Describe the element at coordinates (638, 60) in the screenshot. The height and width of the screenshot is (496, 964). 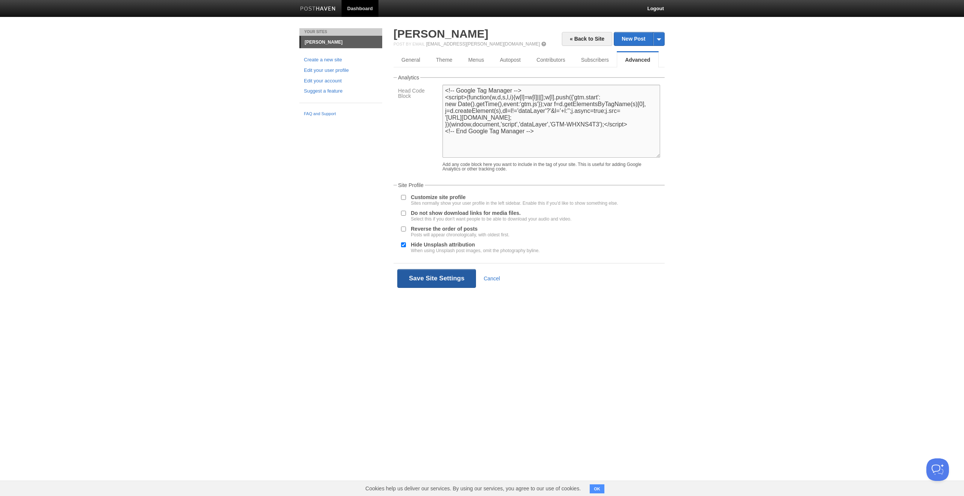
I see `a: Advanced` at that location.